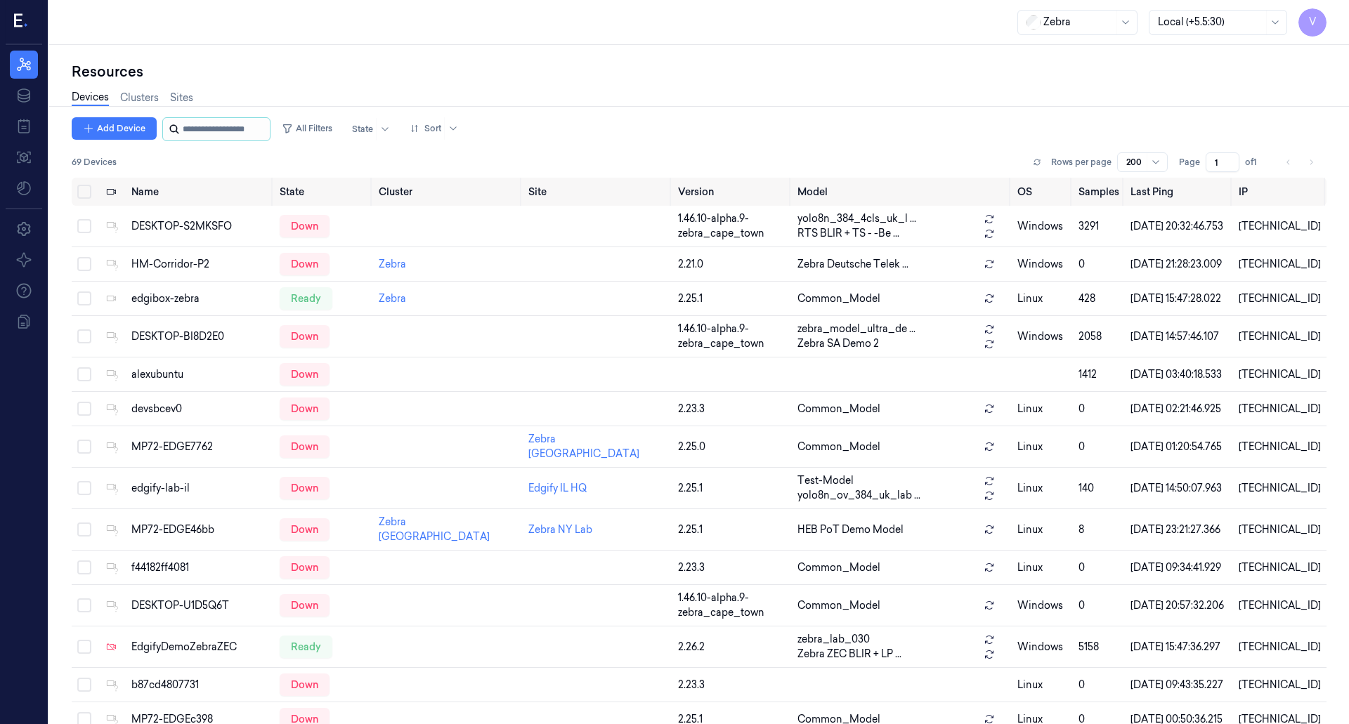 The height and width of the screenshot is (724, 1349). What do you see at coordinates (1099, 226) in the screenshot?
I see `div: 3291` at bounding box center [1099, 226].